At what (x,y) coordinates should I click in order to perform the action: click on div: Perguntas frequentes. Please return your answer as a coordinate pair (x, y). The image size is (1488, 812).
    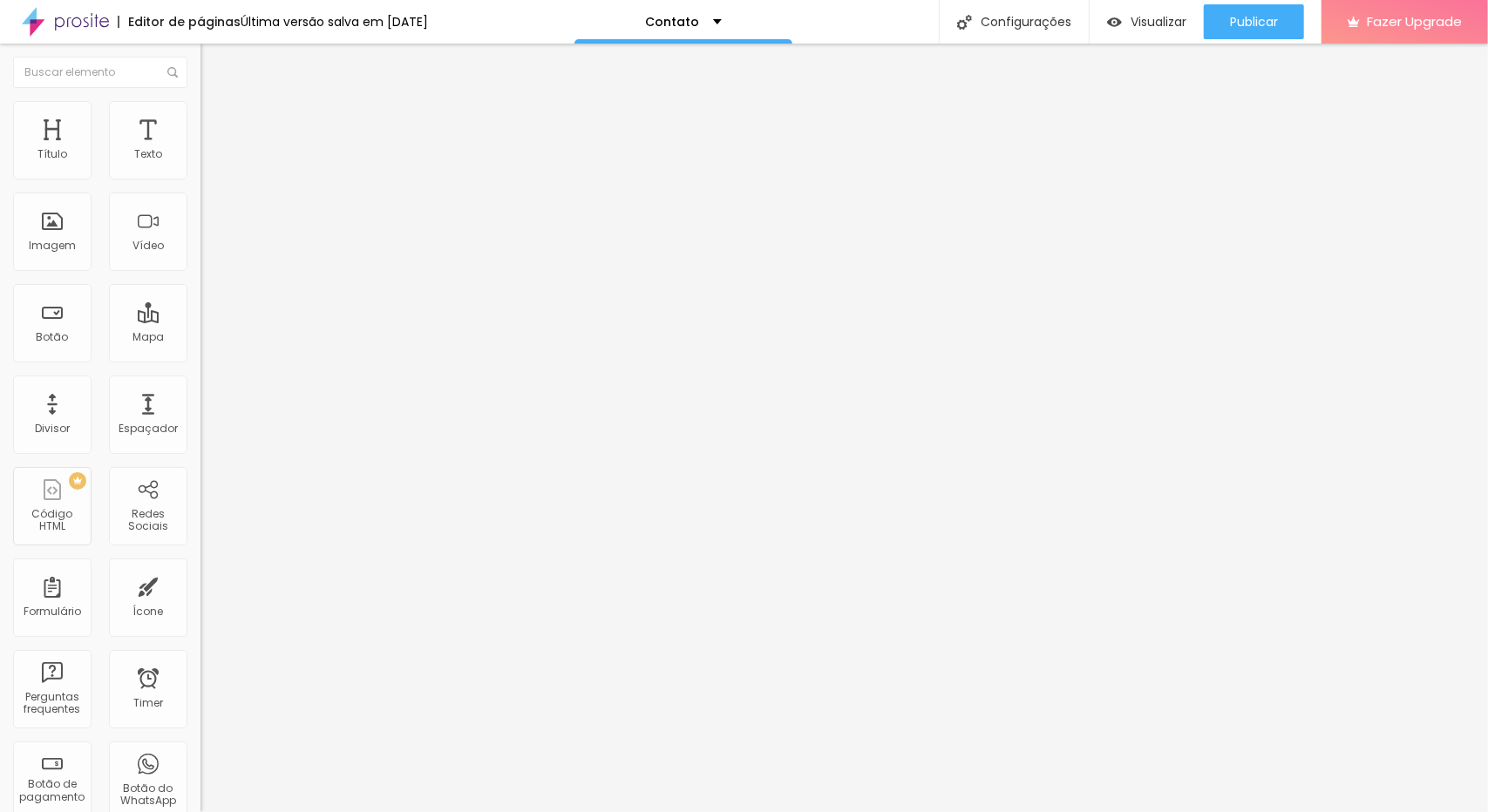
    Looking at the image, I should click on (51, 703).